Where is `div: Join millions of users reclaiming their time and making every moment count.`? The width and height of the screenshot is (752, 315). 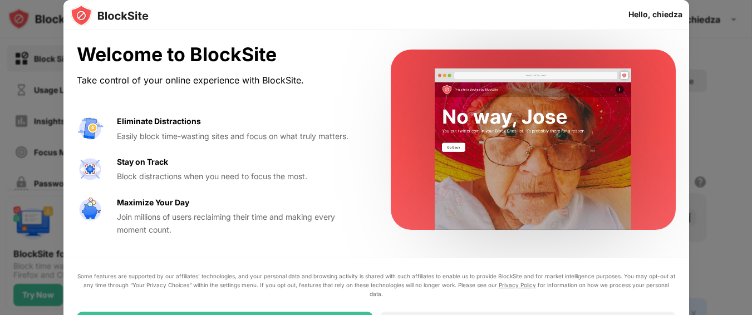
div: Join millions of users reclaiming their time and making every moment count. is located at coordinates (240, 223).